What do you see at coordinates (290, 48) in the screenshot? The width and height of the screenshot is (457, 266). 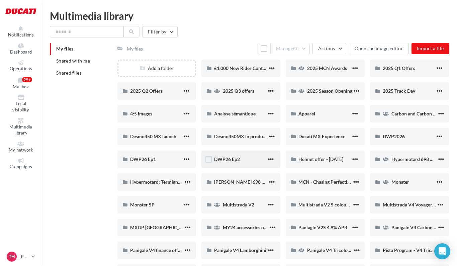 I see `button: Manage(0)` at bounding box center [290, 48].